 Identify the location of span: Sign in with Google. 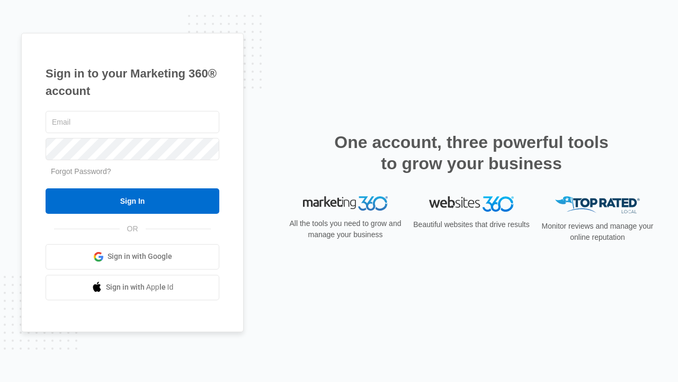
(140, 256).